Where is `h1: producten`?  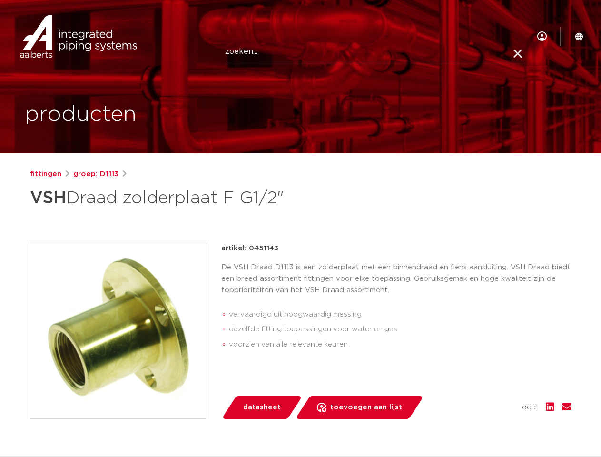
h1: producten is located at coordinates (80, 115).